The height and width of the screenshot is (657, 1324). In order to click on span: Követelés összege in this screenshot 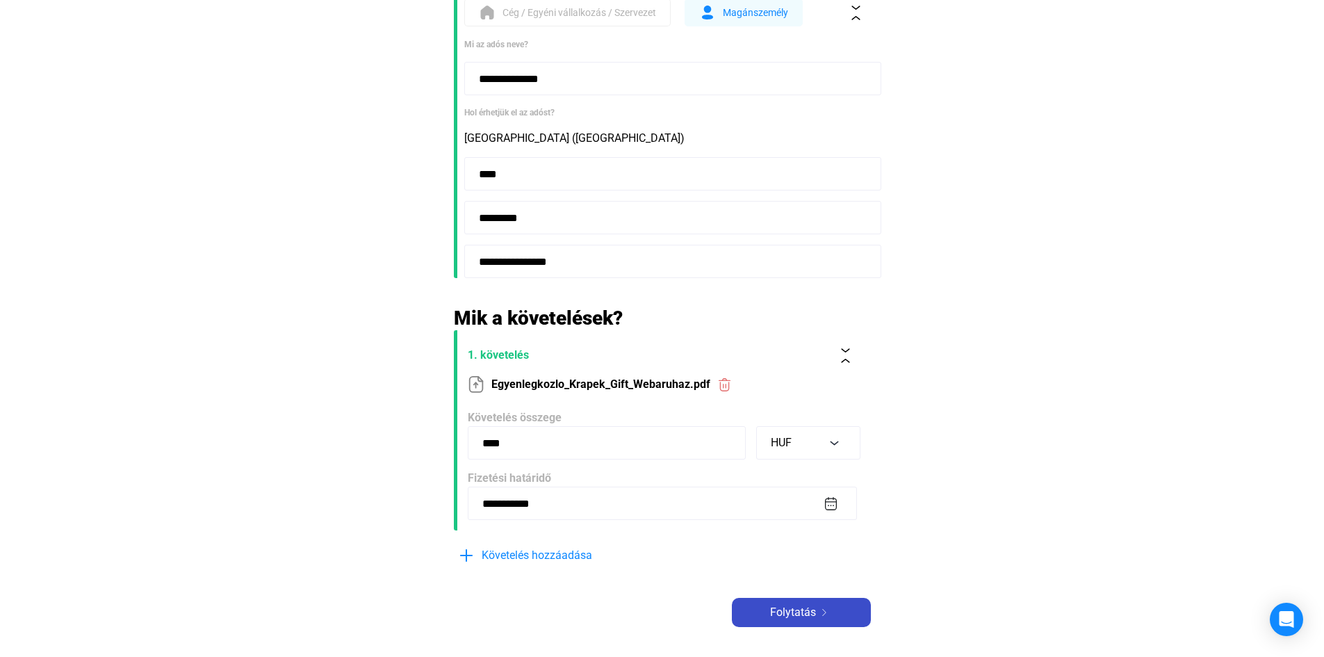, I will do `click(514, 417)`.